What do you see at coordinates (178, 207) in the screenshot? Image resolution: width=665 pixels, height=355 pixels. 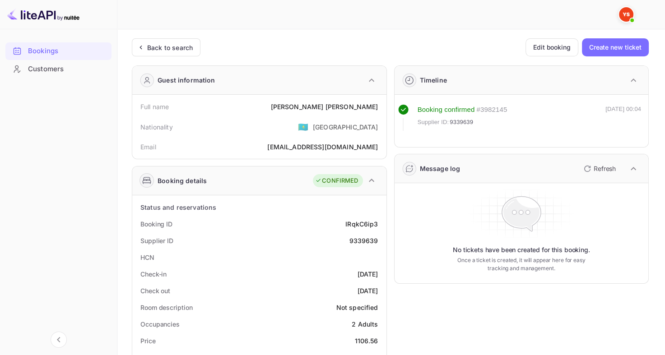 I see `div: Status and reservations` at bounding box center [178, 207].